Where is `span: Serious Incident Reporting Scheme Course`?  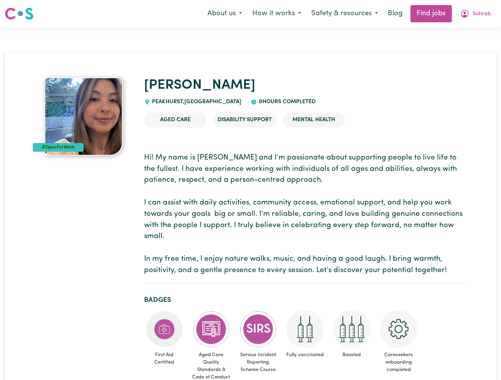
span: Serious Incident Reporting Scheme Course is located at coordinates (258, 362).